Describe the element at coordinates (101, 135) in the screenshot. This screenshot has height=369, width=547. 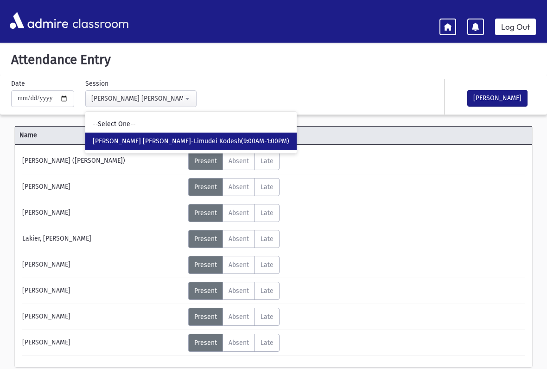
I see `span: Name` at that location.